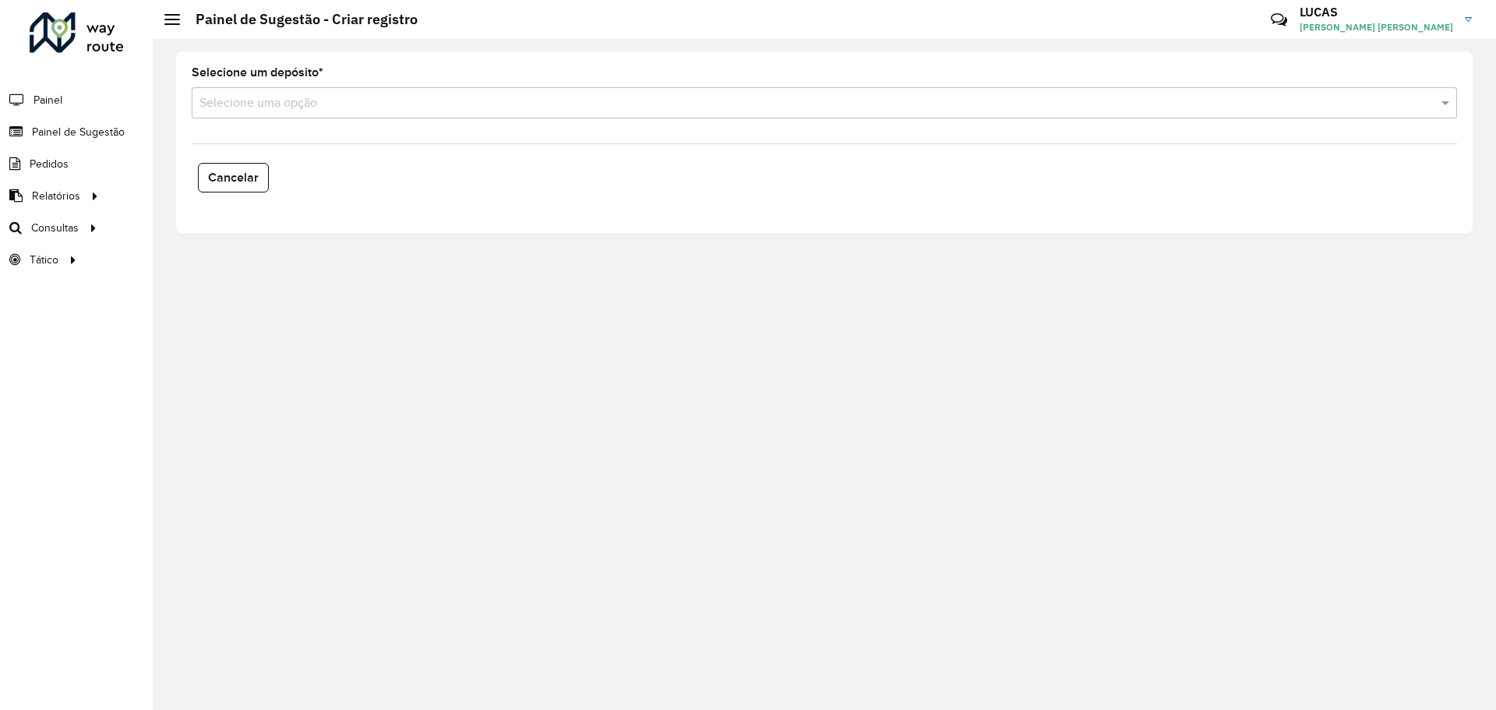 Image resolution: width=1496 pixels, height=710 pixels. Describe the element at coordinates (44, 259) in the screenshot. I see `span: Tático` at that location.